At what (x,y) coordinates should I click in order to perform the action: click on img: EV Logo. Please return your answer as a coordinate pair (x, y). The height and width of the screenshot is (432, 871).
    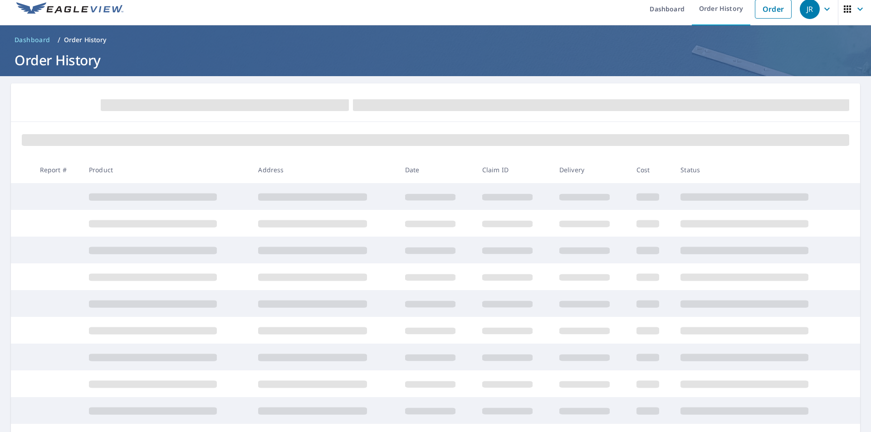
    Looking at the image, I should click on (70, 9).